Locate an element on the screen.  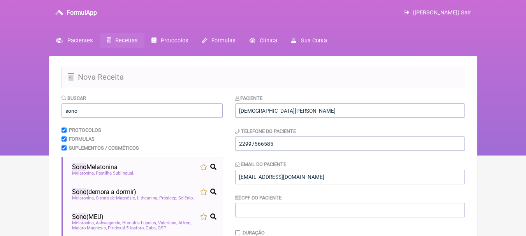
label: Paciente is located at coordinates (249, 98).